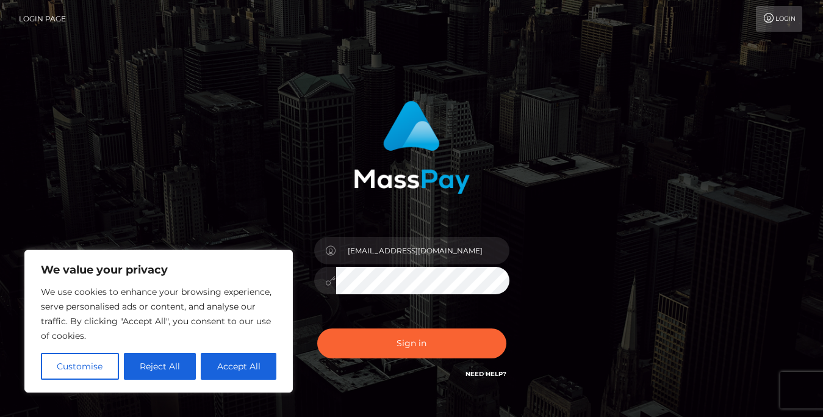 Image resolution: width=823 pixels, height=417 pixels. Describe the element at coordinates (239, 366) in the screenshot. I see `button: Accept All` at that location.